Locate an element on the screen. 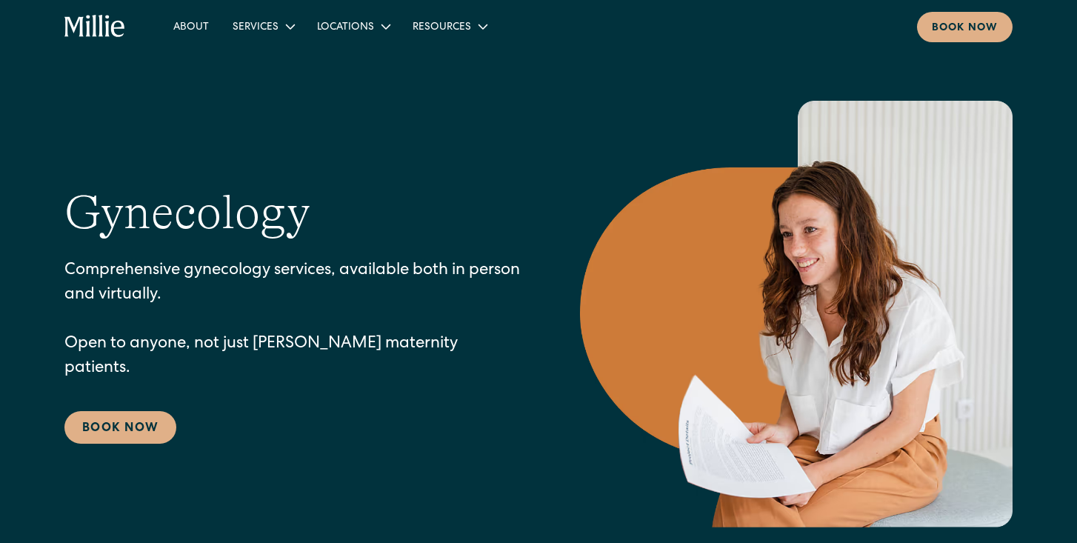 This screenshot has width=1077, height=543. a: Book now is located at coordinates (964, 27).